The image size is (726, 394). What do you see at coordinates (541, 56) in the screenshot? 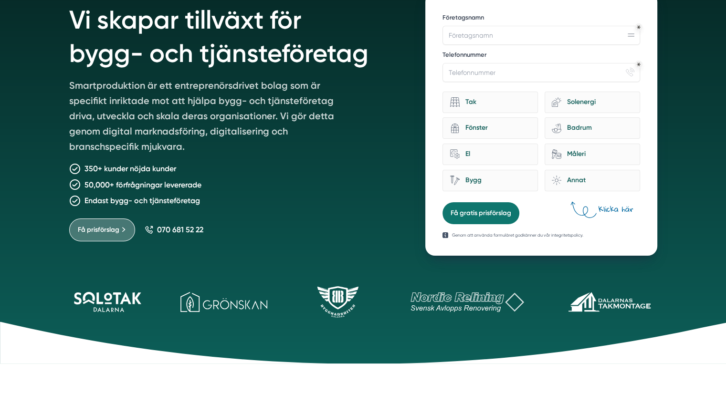
I see `label: Telefonnummer` at bounding box center [541, 56].